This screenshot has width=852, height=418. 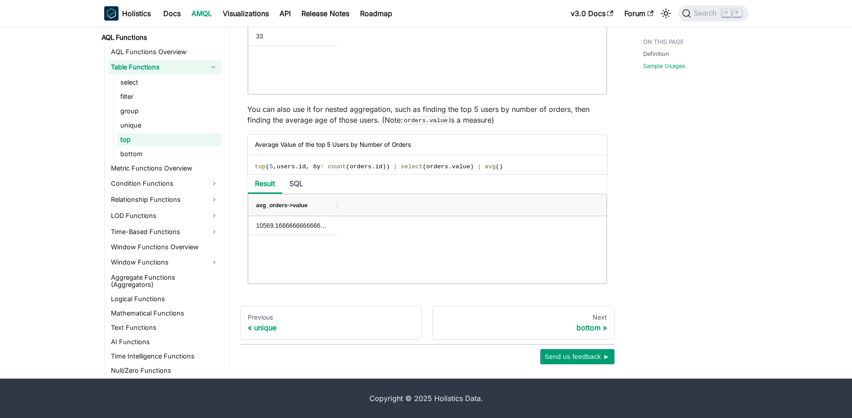 What do you see at coordinates (165, 52) in the screenshot?
I see `a: AQL Functions Overview` at bounding box center [165, 52].